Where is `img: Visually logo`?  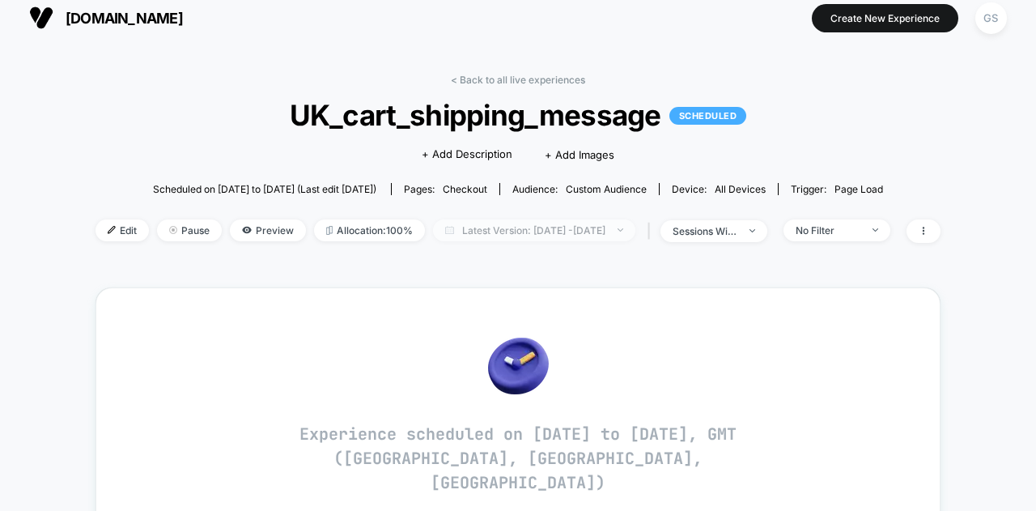 img: Visually logo is located at coordinates (41, 18).